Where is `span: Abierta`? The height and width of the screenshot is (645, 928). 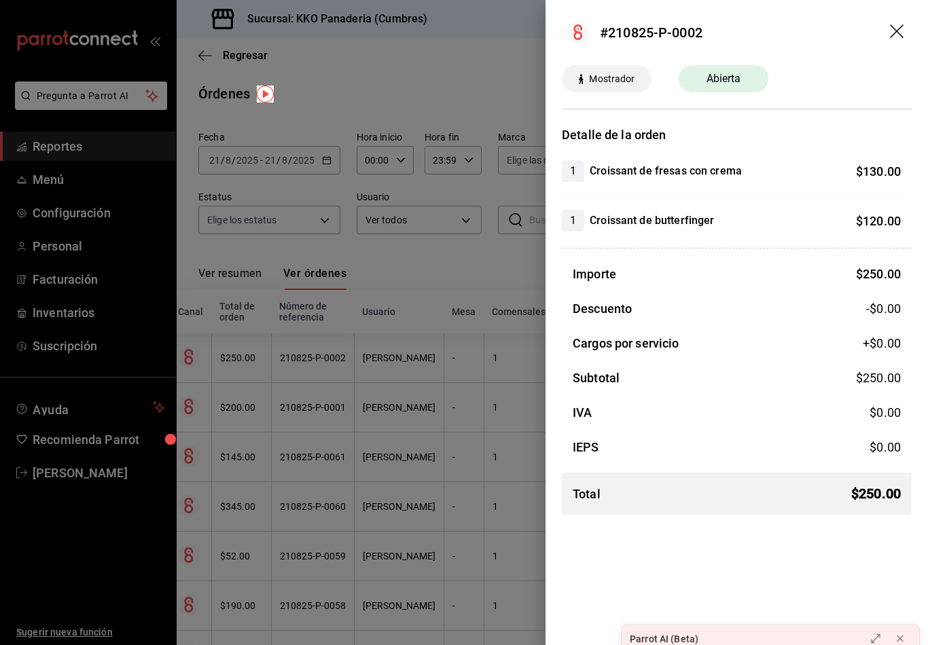 span: Abierta is located at coordinates (724, 79).